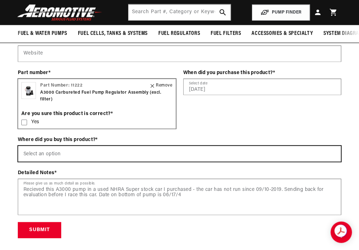 Image resolution: width=359 pixels, height=250 pixels. I want to click on div: Part number, so click(97, 73).